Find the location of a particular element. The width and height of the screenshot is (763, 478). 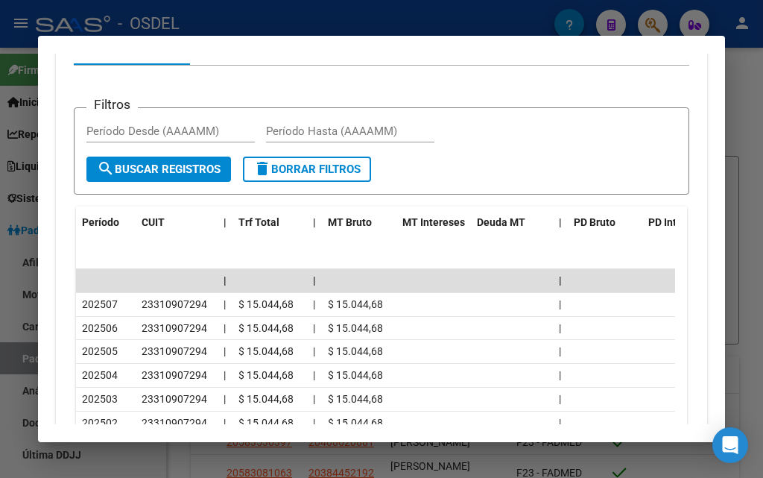

datatable-header-cell: Deuda MT is located at coordinates (512, 222).